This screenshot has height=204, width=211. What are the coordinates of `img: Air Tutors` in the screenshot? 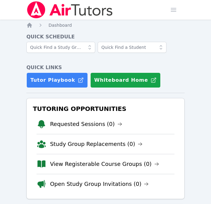 It's located at (70, 10).